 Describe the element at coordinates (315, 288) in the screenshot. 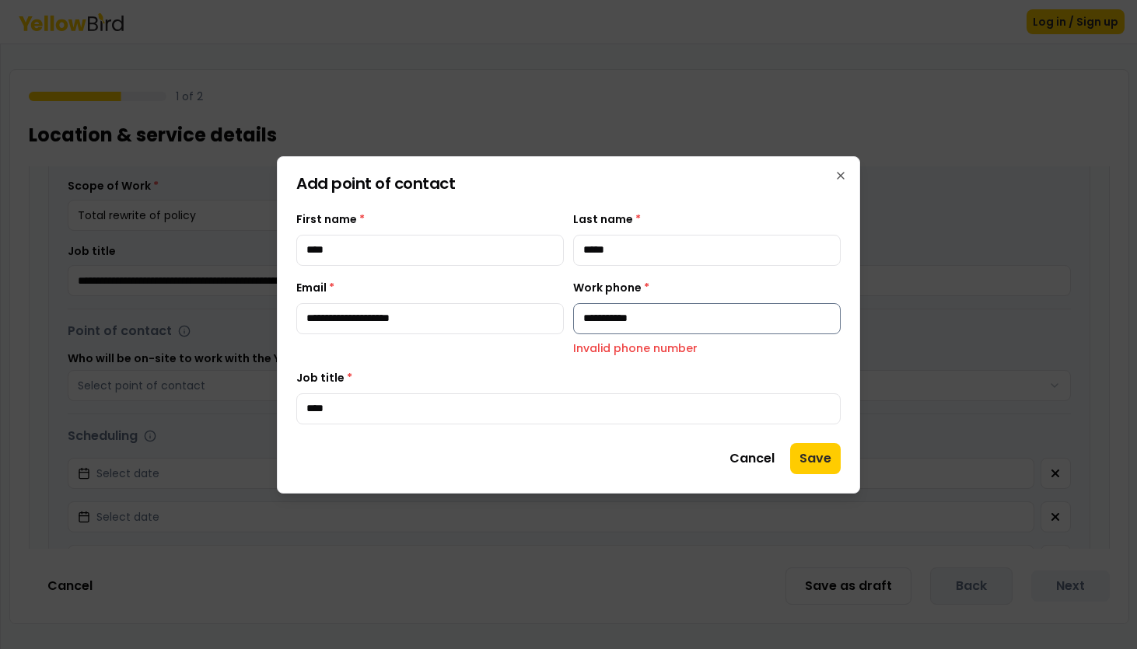

I see `label: Email` at that location.